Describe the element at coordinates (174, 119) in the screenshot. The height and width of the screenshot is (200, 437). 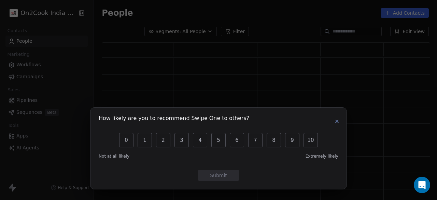
I see `h1: How likely are you to recommend Swipe One to others?` at that location.